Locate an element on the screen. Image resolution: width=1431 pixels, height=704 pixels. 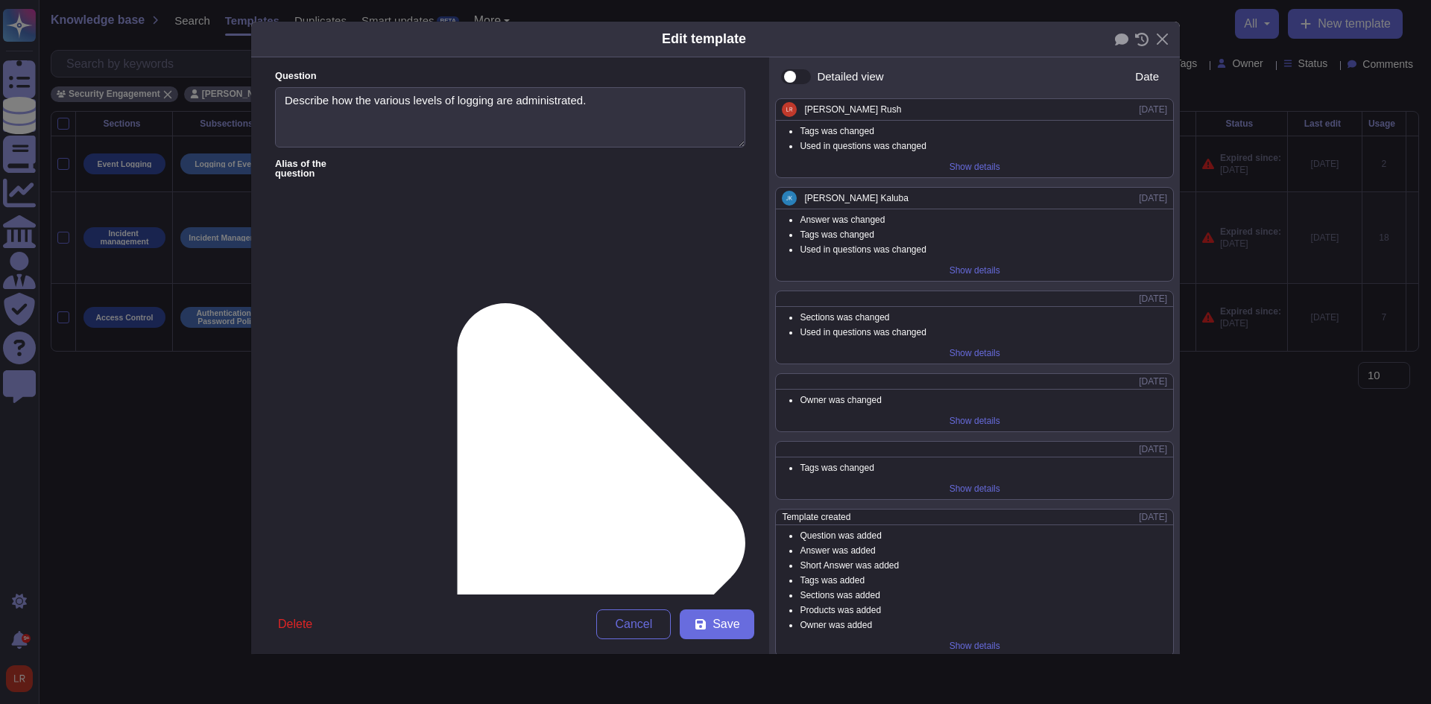
button: Save is located at coordinates (717, 625).